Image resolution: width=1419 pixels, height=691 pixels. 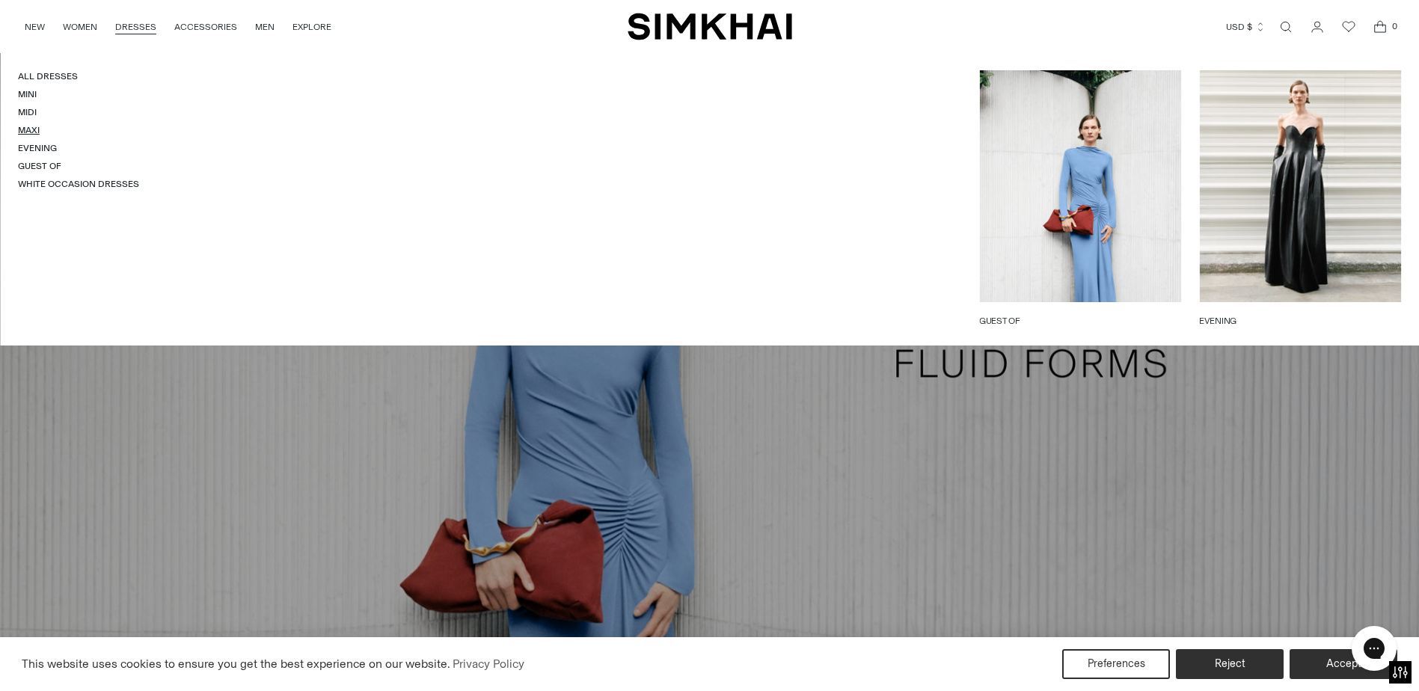 I want to click on button: Gorgias live chat, so click(x=30, y=28).